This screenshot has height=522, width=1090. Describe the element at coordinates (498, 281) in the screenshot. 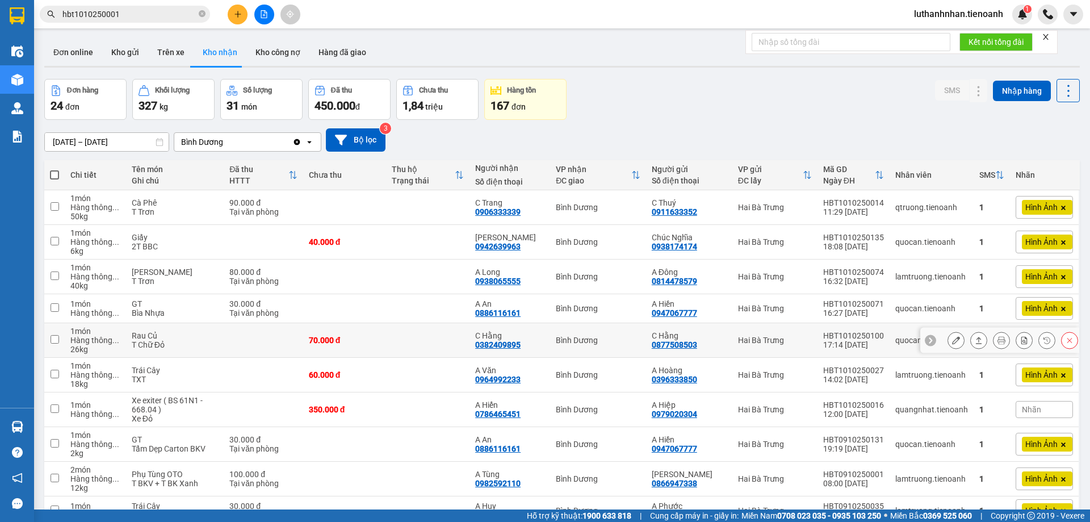

I see `div: 0938065555` at that location.